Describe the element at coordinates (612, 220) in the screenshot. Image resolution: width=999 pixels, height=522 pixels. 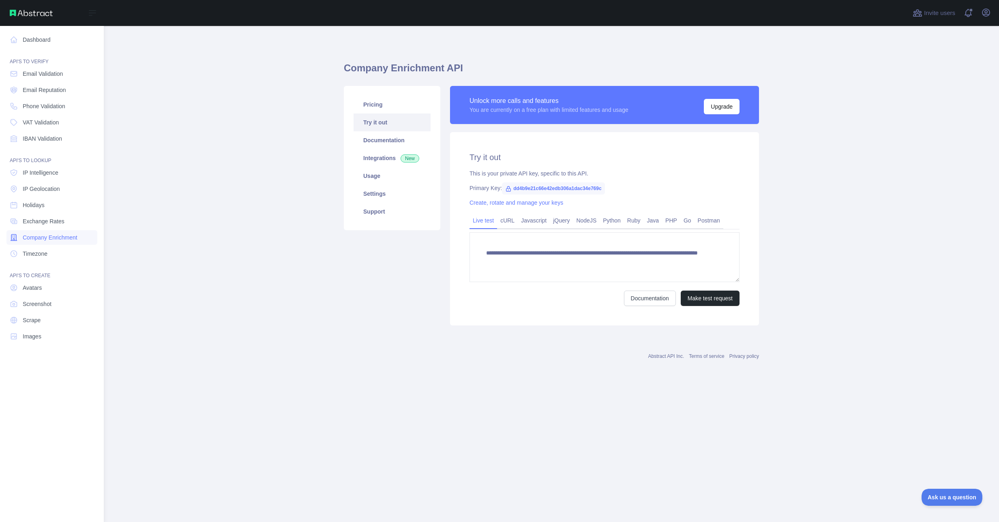
I see `a: Python` at that location.